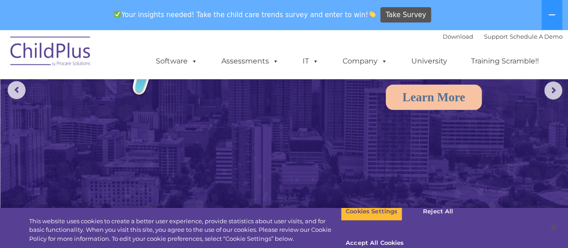  I want to click on div: This website uses cookies to create a better user experience, provide statistics about user visit..., so click(185, 230).